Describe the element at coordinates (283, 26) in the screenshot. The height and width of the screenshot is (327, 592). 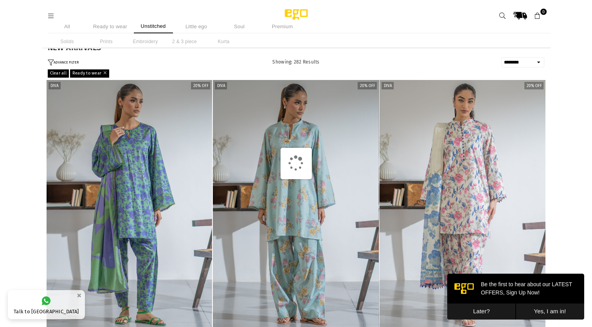
I see `li: Premium` at that location.